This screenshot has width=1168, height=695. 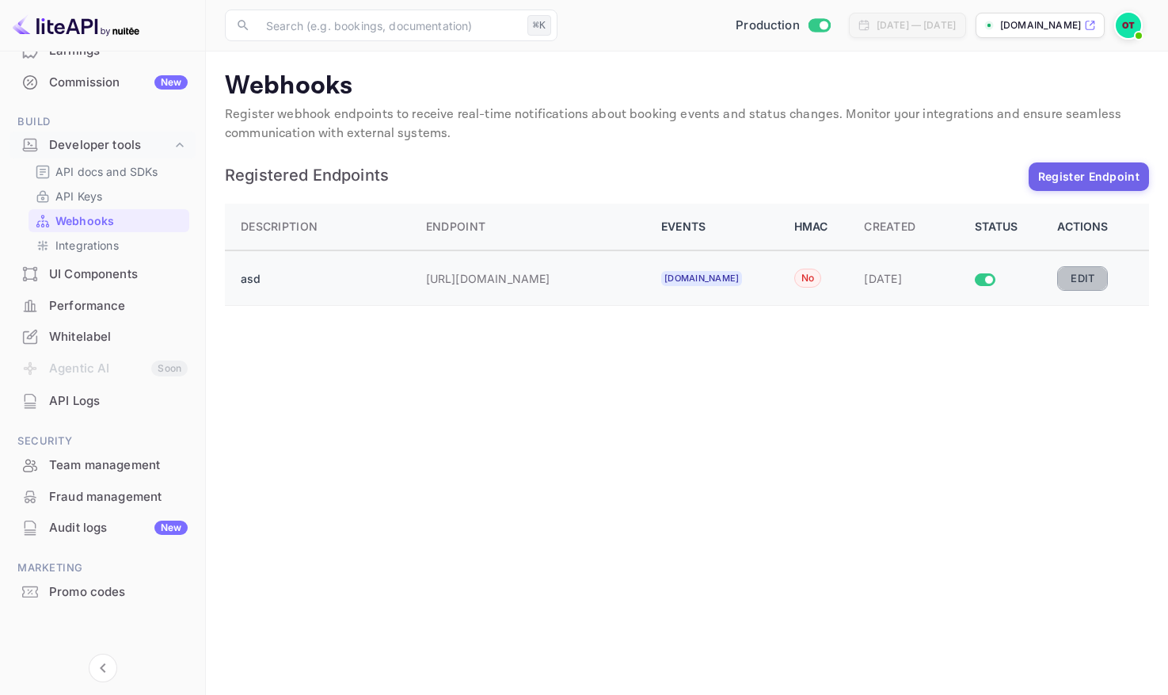 What do you see at coordinates (279, 227) in the screenshot?
I see `div: Description` at bounding box center [279, 227].